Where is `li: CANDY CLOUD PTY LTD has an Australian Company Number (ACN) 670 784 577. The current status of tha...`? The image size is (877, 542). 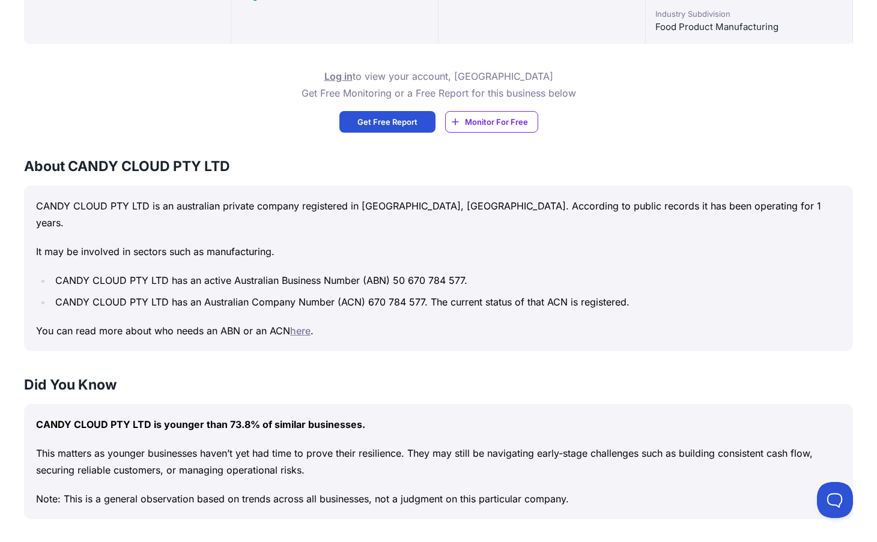
li: CANDY CLOUD PTY LTD has an Australian Company Number (ACN) 670 784 577. The current status of tha... is located at coordinates (446, 302).